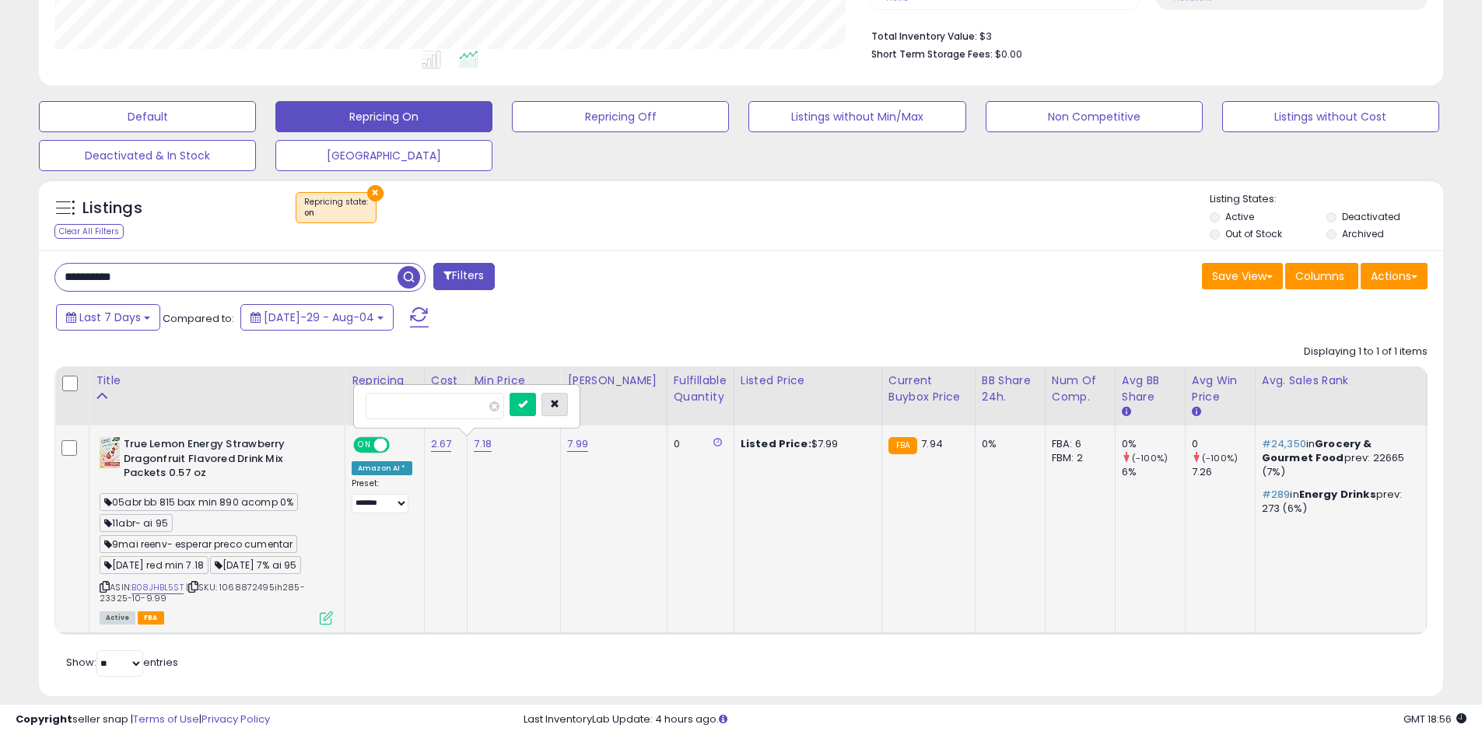  What do you see at coordinates (217, 380) in the screenshot?
I see `div: Title` at bounding box center [217, 380].